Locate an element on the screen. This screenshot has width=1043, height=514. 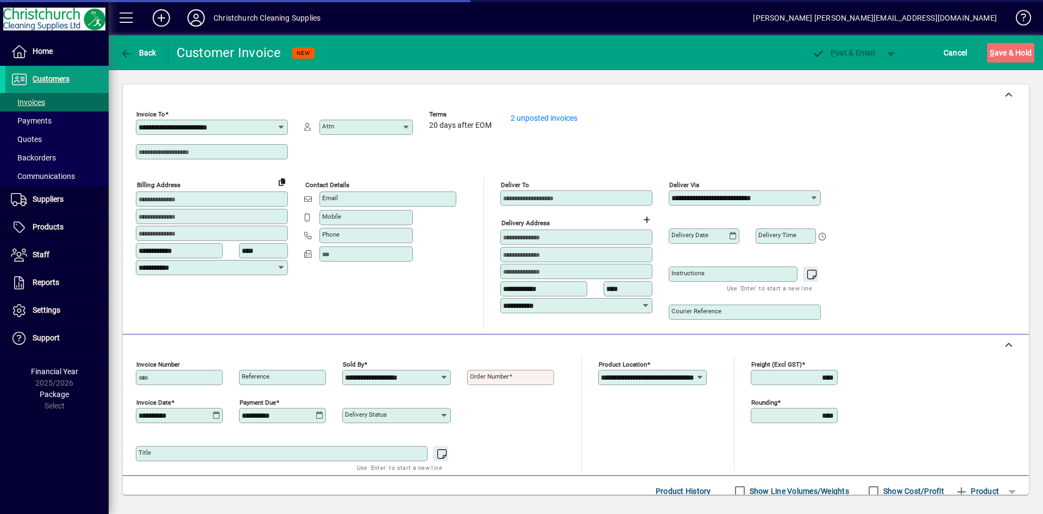
mat-label: Mobile is located at coordinates (332, 216).